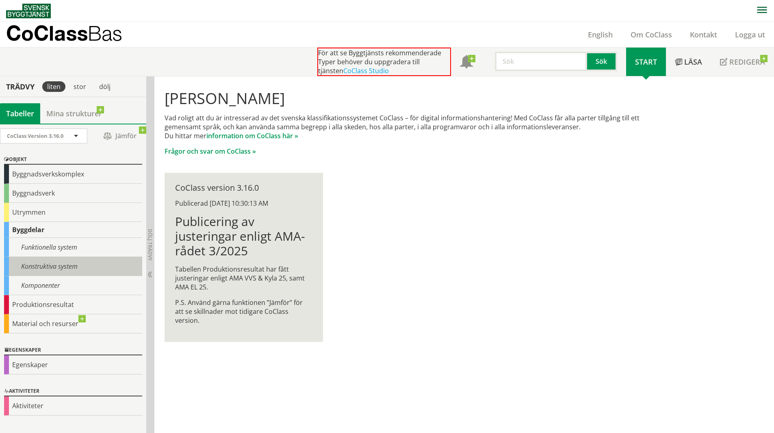 The width and height of the screenshot is (774, 433). What do you see at coordinates (750, 35) in the screenshot?
I see `a: Logga ut` at bounding box center [750, 35].